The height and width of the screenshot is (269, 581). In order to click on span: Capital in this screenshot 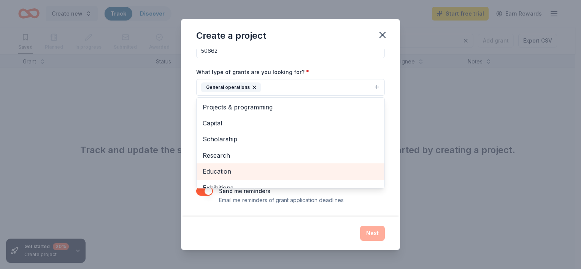, I will do `click(290, 123)`.